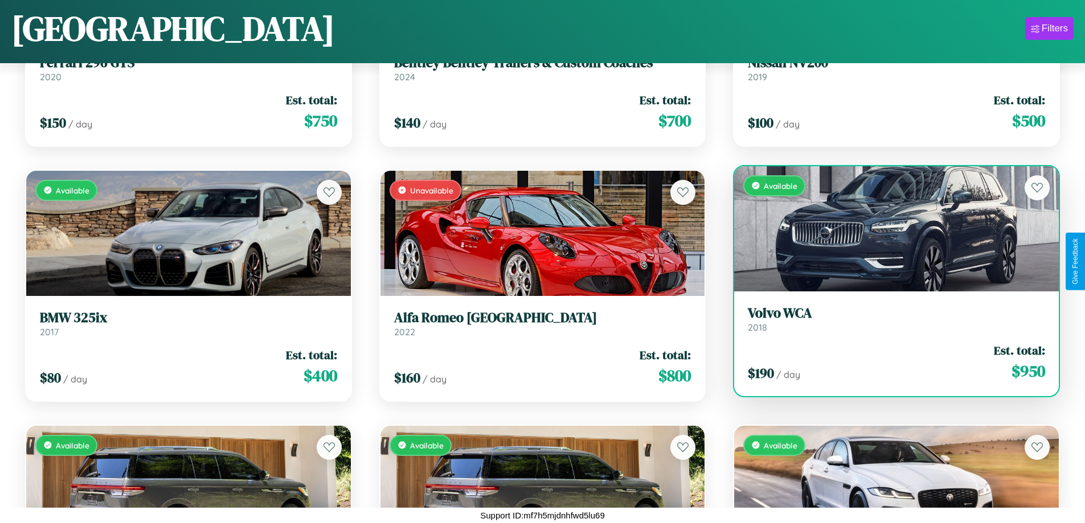  What do you see at coordinates (542, 515) in the screenshot?
I see `p: Support ID: mf7h5mjdnhfwd5lu69` at bounding box center [542, 515].